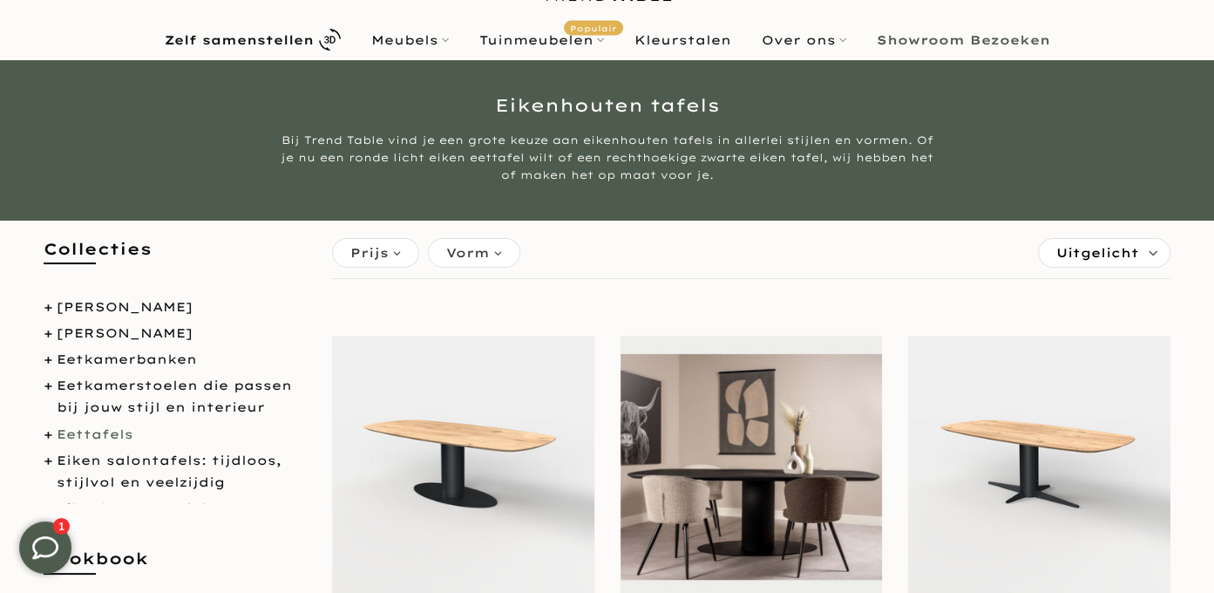  I want to click on h1: Eikenhouten tafels, so click(607, 105).